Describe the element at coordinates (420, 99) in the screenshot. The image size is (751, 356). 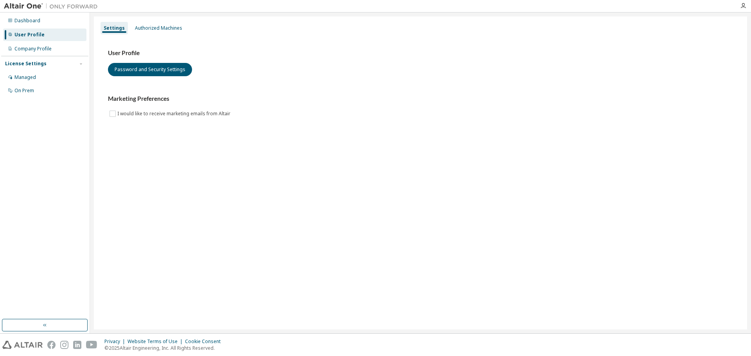
I see `h3: Marketing Preferences` at that location.